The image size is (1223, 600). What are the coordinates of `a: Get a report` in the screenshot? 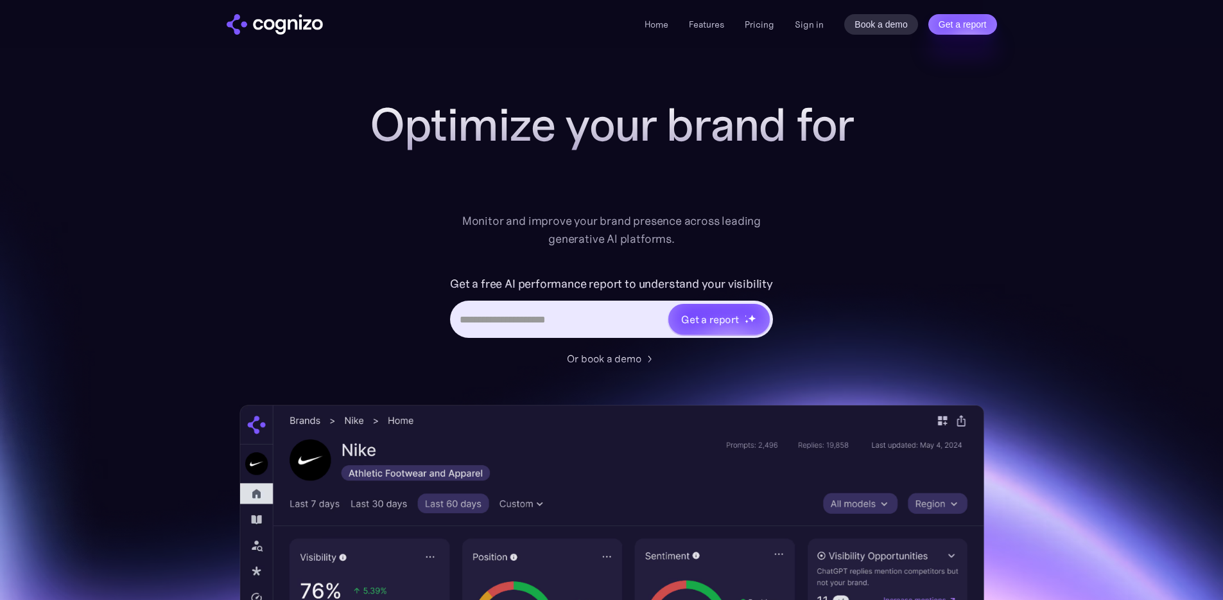 It's located at (963, 24).